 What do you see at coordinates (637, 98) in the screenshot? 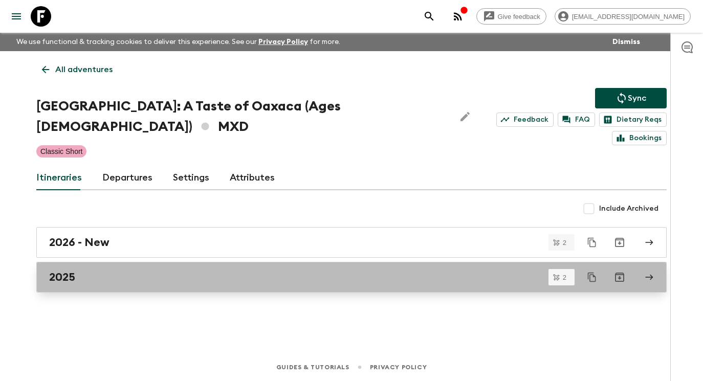
I see `p: Sync` at bounding box center [637, 98].